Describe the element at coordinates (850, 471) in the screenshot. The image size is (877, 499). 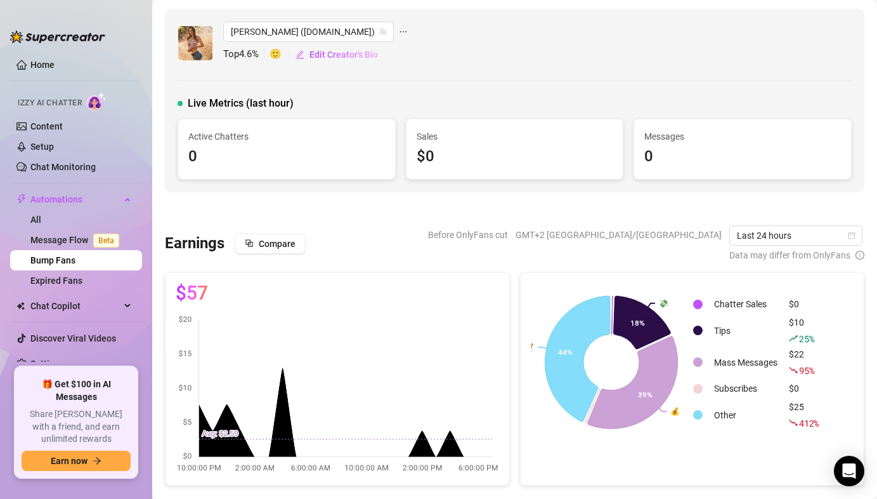
I see `div: Open Intercom Messenger` at that location.